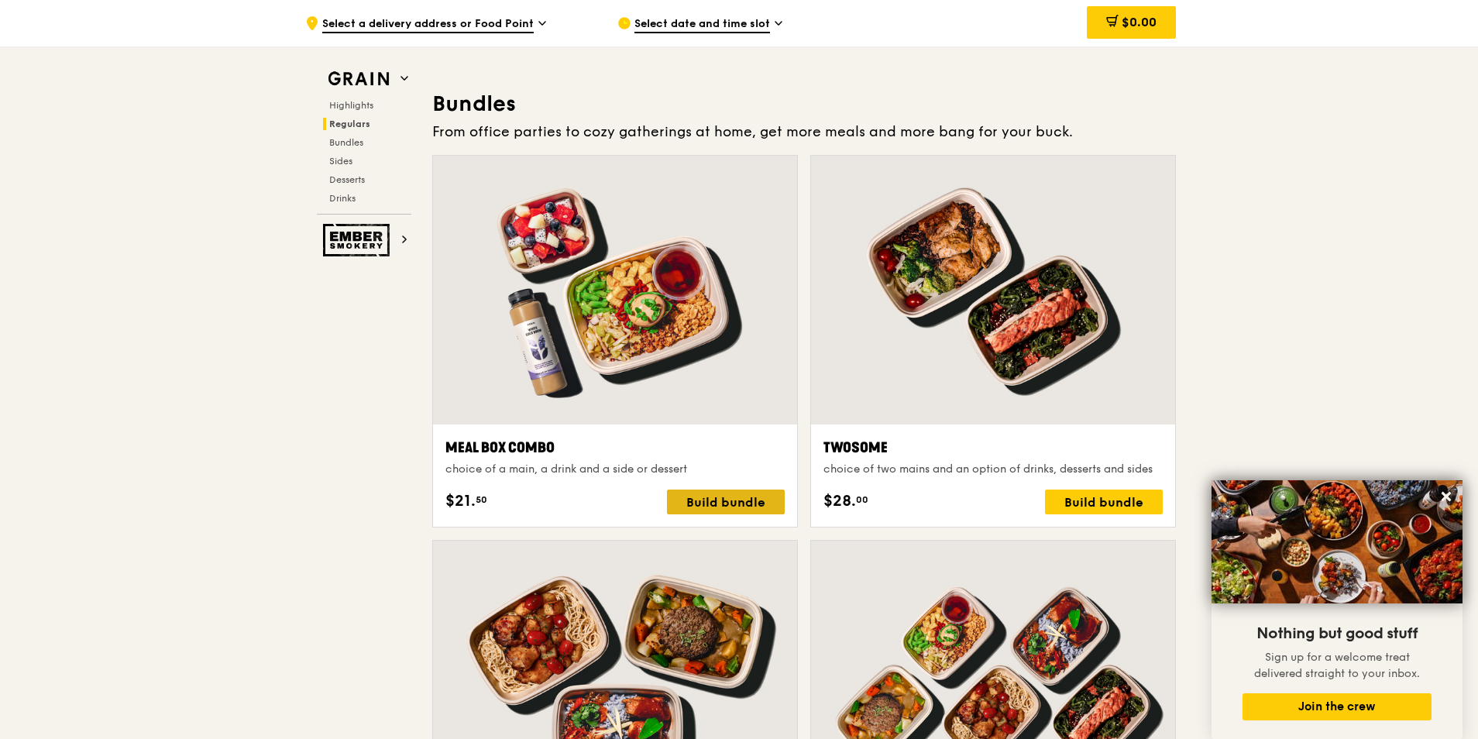  I want to click on span: $21., so click(460, 501).